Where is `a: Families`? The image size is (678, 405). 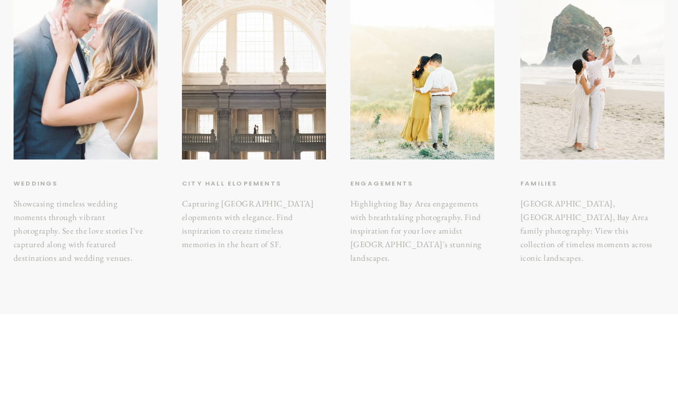 a: Families is located at coordinates (575, 184).